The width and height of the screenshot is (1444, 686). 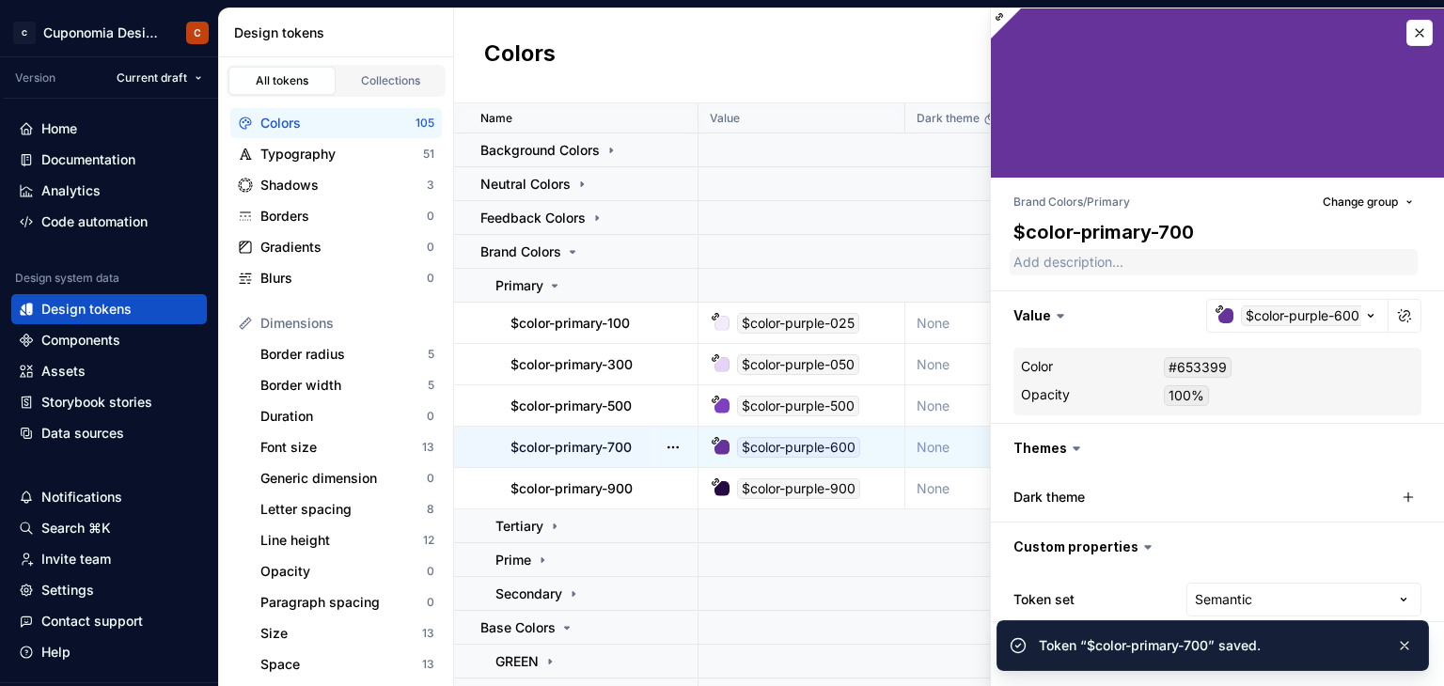 What do you see at coordinates (109, 528) in the screenshot?
I see `button: Search ⌘K` at bounding box center [109, 528].